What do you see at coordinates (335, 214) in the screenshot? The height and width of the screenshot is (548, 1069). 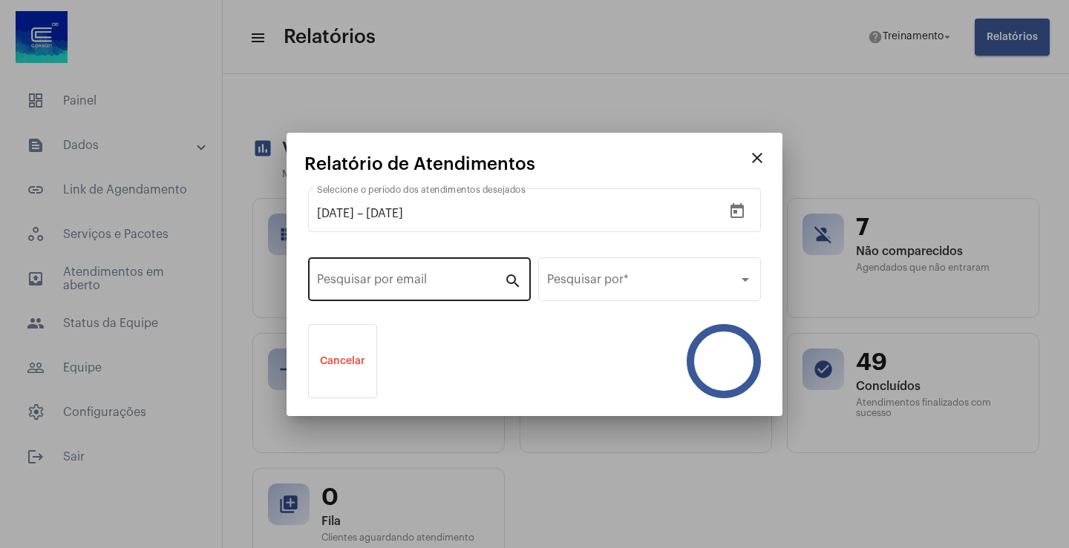 I see `input: Data de início` at bounding box center [335, 214].